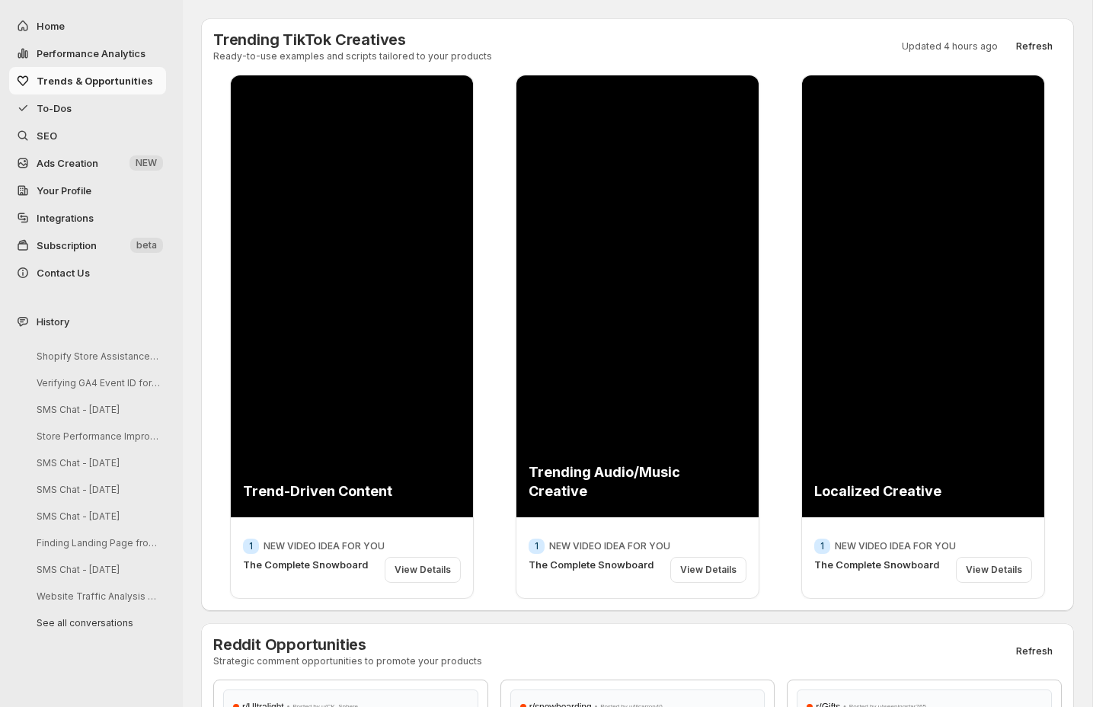 The height and width of the screenshot is (707, 1093). Describe the element at coordinates (146, 245) in the screenshot. I see `span: beta` at that location.